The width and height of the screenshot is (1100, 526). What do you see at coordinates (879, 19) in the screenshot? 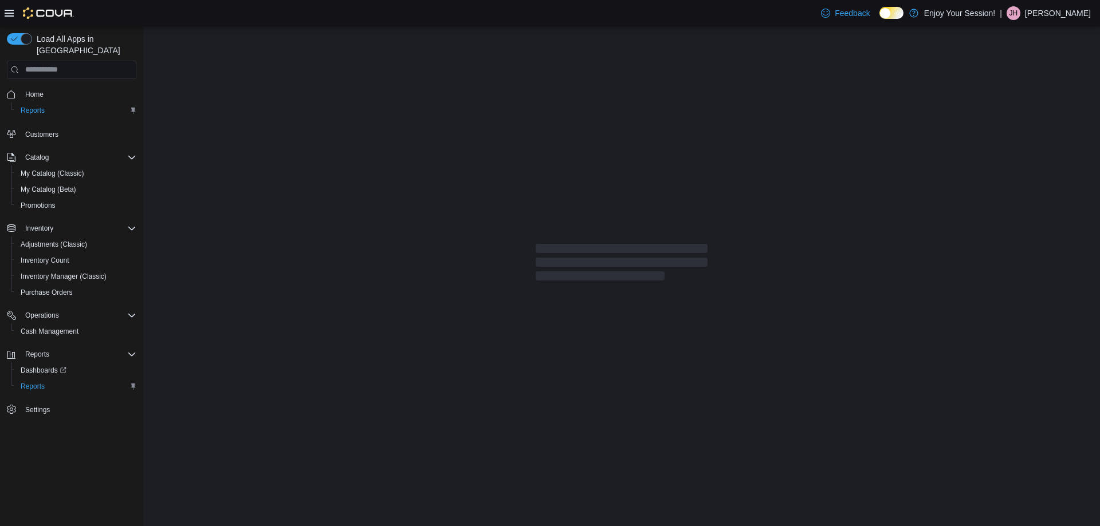
I see `span: Dark Mode` at bounding box center [879, 19].